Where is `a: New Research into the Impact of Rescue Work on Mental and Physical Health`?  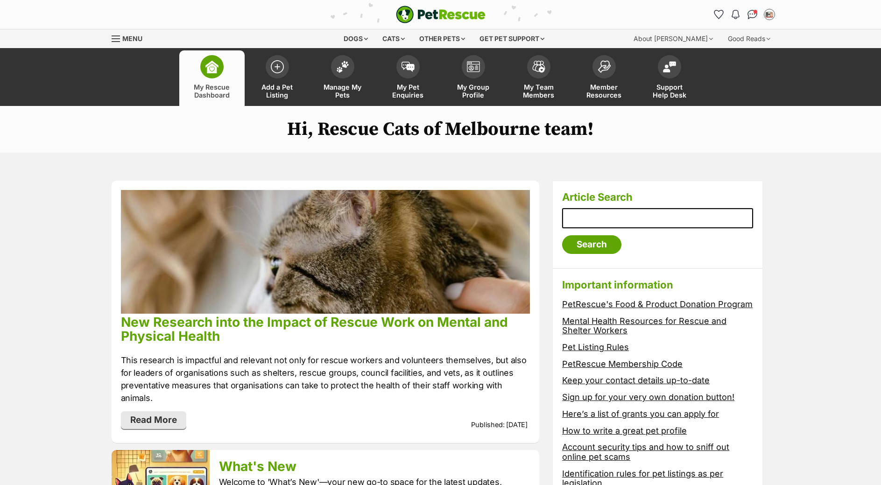 a: New Research into the Impact of Rescue Work on Mental and Physical Health is located at coordinates (314, 329).